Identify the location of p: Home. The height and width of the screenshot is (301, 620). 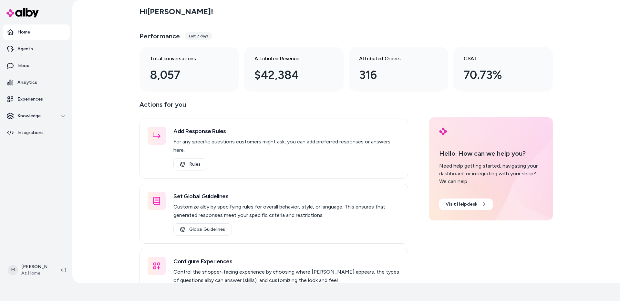
(24, 32).